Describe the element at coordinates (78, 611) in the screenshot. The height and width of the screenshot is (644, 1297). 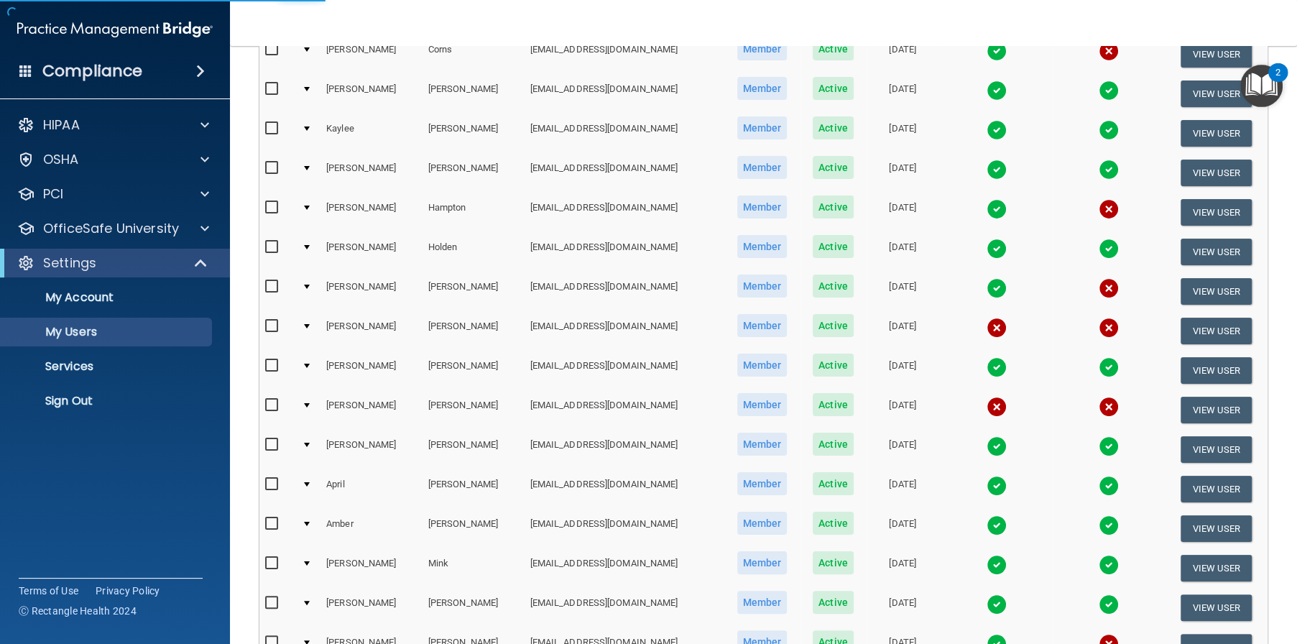
I see `span: Ⓒ Rectangle Health 2024` at that location.